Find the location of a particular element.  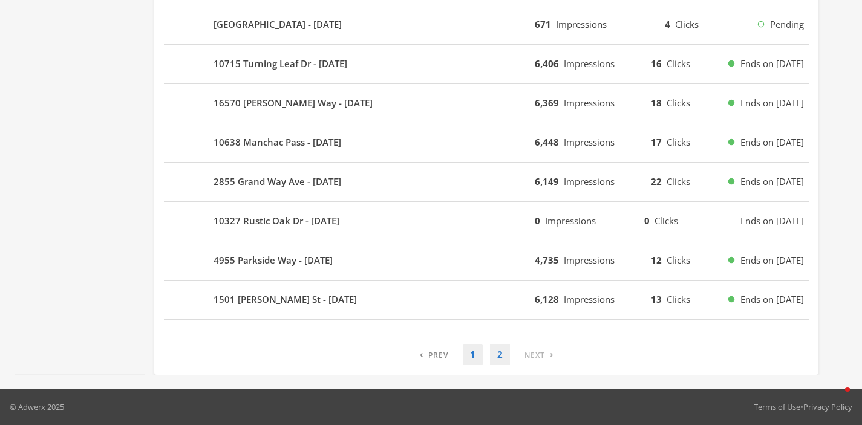

a: 2 is located at coordinates (500, 354).